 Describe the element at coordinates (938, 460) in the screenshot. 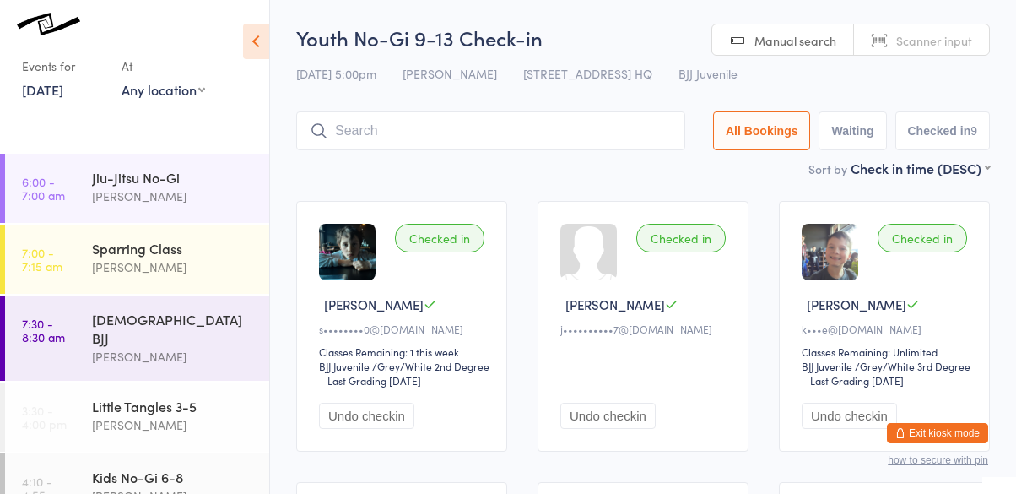

I see `button: how to secure with pin` at that location.